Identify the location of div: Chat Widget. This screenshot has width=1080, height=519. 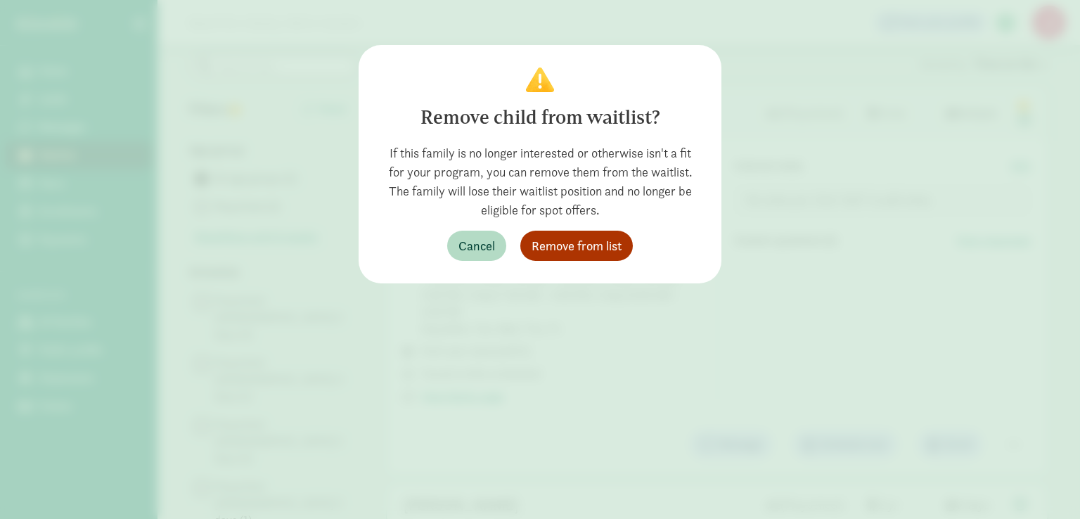
(1044, 485).